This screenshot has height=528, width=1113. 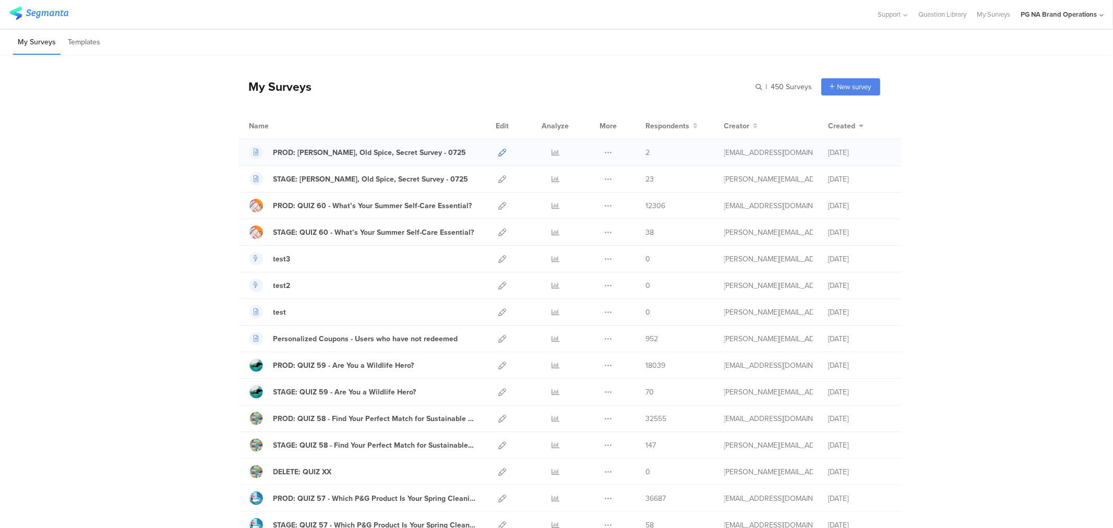 What do you see at coordinates (375, 445) in the screenshot?
I see `div: STAGE: QUIZ 58 - Find Your Perfect Match for Sustainable Living` at bounding box center [375, 445].